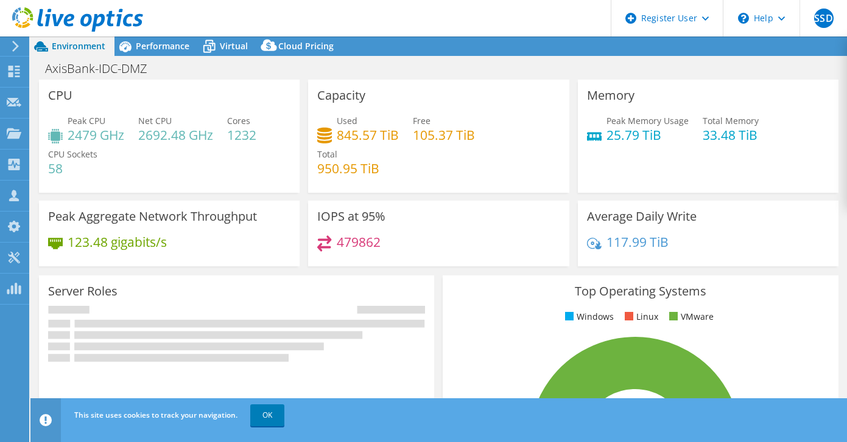 This screenshot has height=442, width=847. What do you see at coordinates (351, 217) in the screenshot?
I see `h3: IOPS at 95%` at bounding box center [351, 217].